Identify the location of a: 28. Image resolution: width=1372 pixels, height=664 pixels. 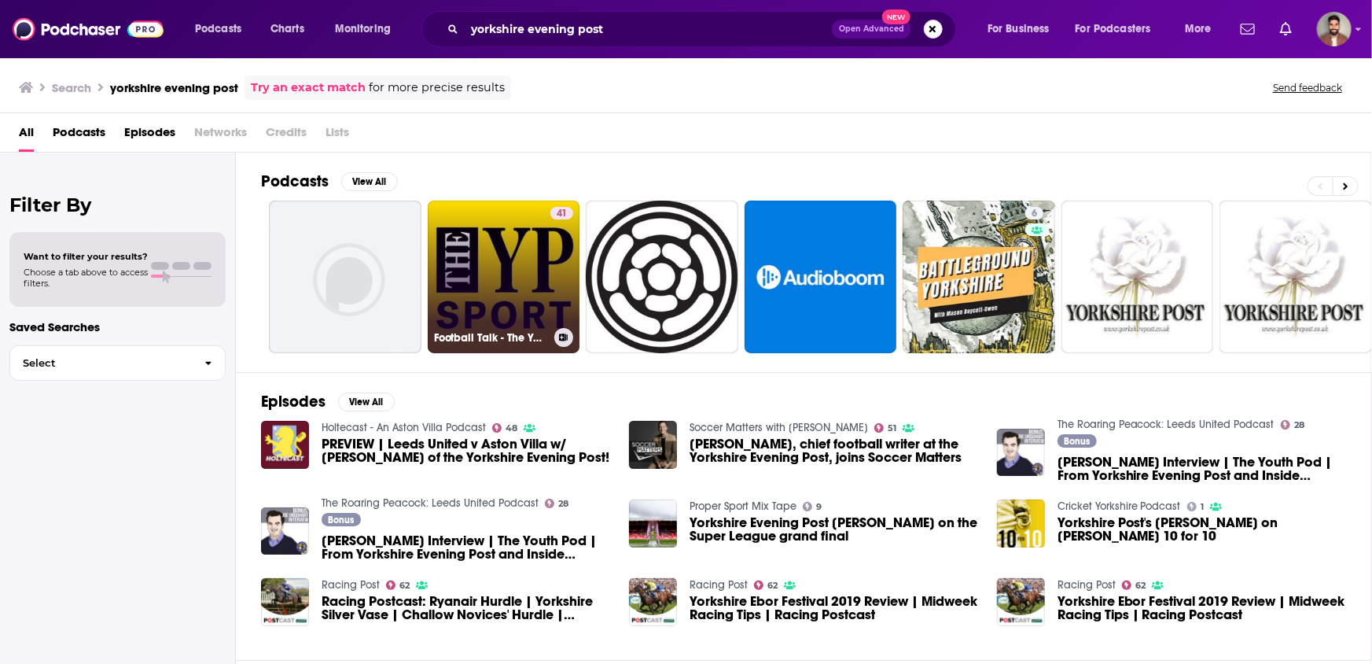
(1293, 425).